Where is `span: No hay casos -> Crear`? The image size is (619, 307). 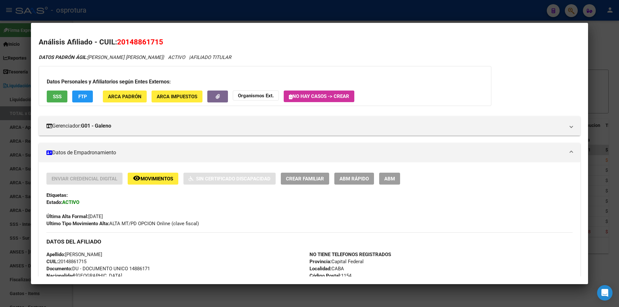 span: No hay casos -> Crear is located at coordinates (319, 96).